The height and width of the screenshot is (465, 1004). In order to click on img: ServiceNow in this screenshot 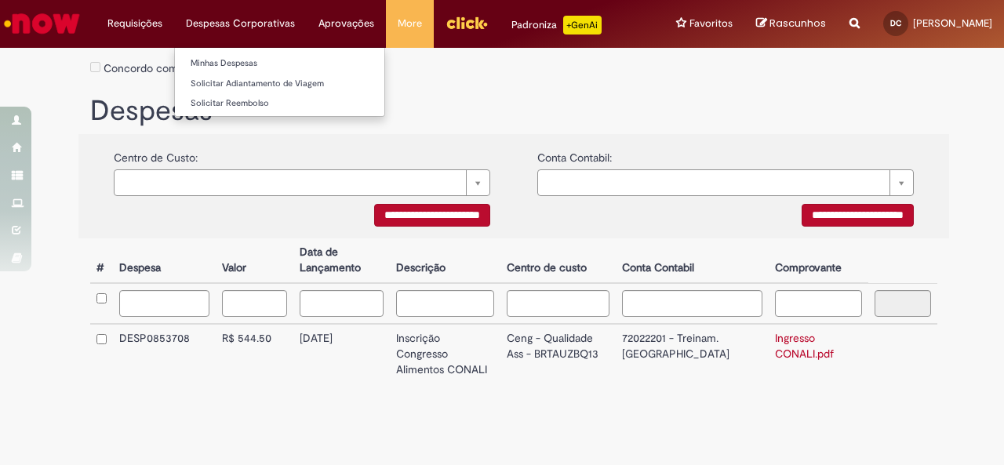, I will do `click(42, 24)`.